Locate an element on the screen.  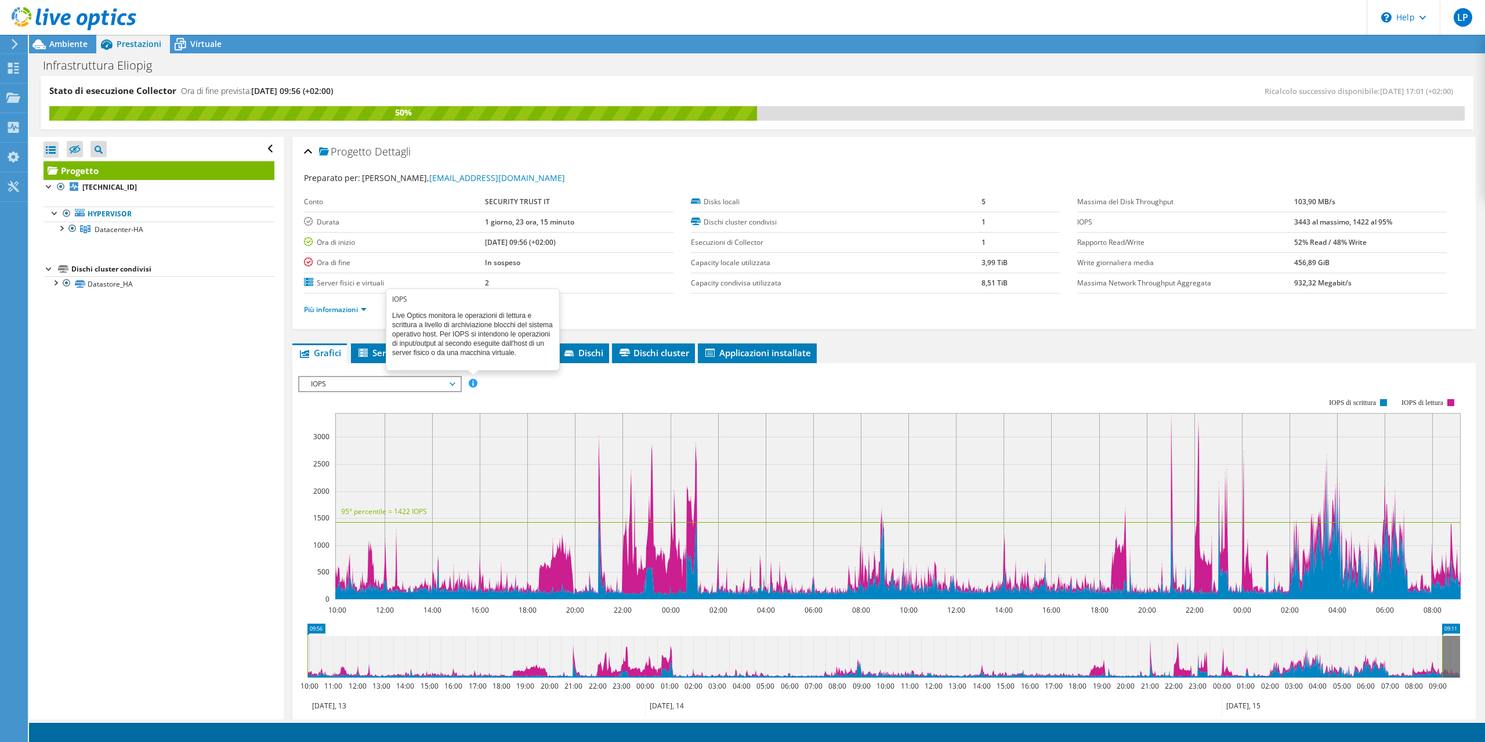
h1: Infrastruttura Eliopig is located at coordinates (104, 66).